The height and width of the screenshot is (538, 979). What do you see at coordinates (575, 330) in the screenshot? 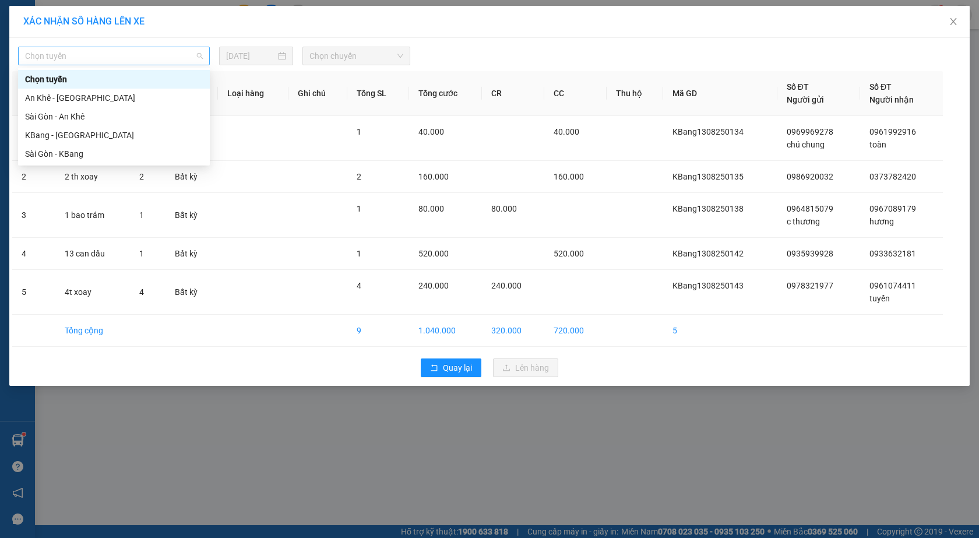
I see `td: 720.000` at bounding box center [575, 330].